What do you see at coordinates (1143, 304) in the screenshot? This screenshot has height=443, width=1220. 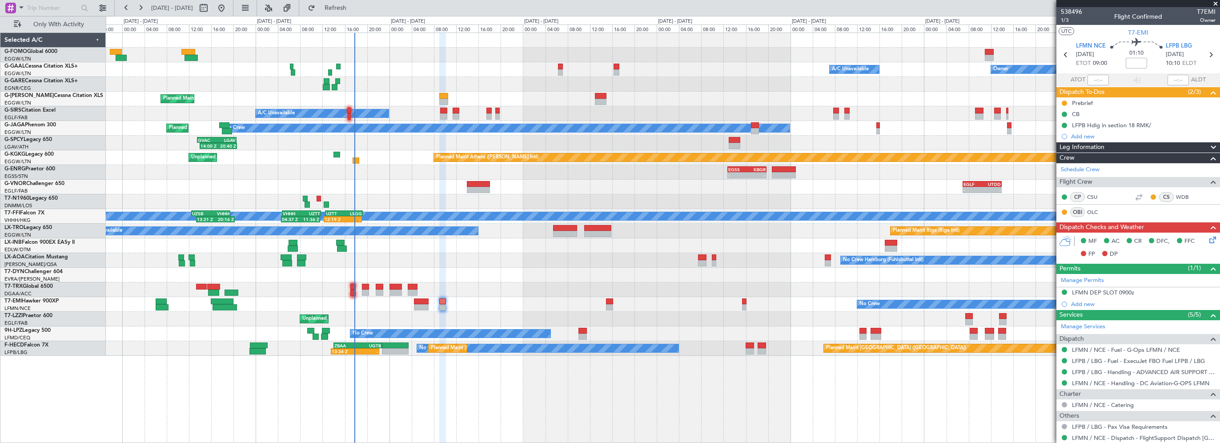 I see `div: Add new` at bounding box center [1143, 304].